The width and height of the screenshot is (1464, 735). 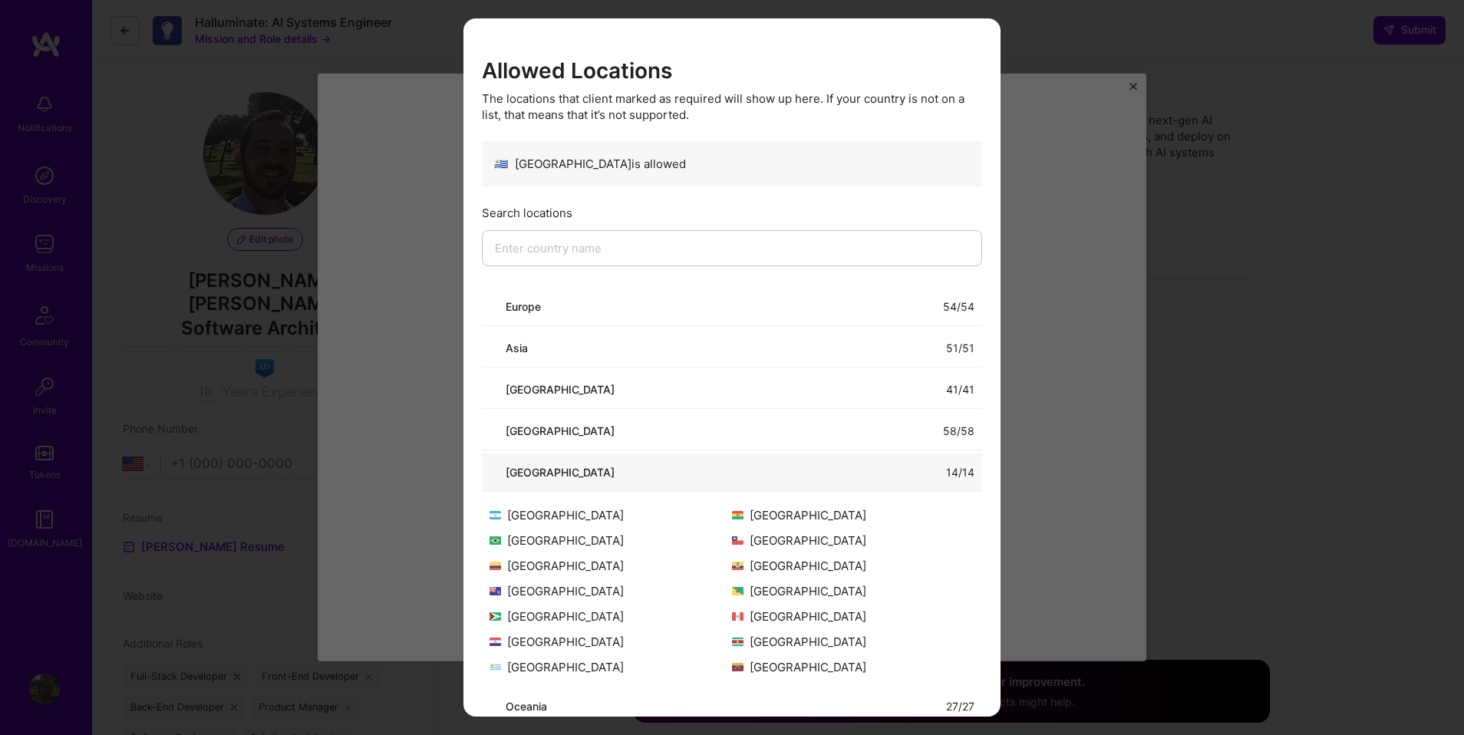 I want to click on img: Paraguay, so click(x=495, y=641).